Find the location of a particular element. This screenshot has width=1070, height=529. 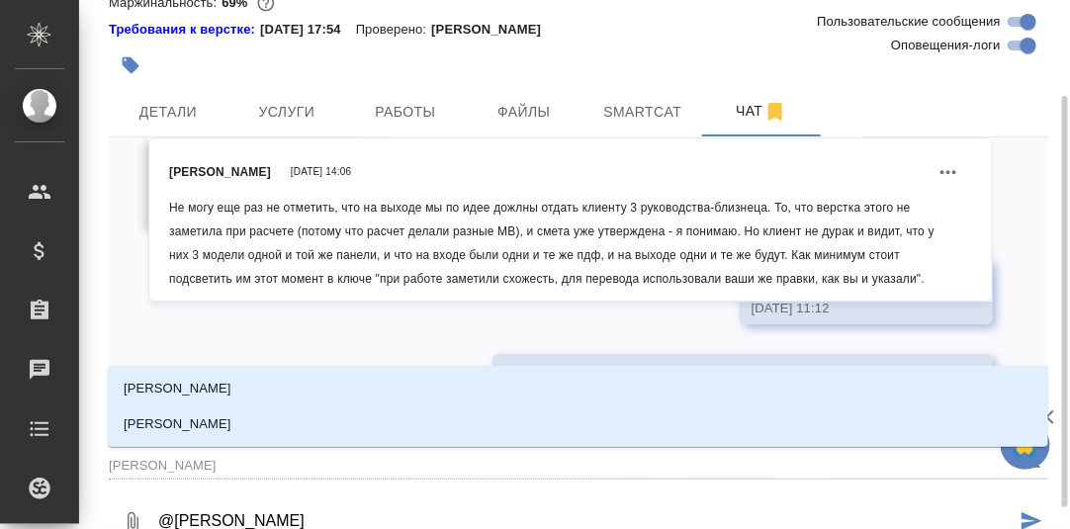

span: Smartcat is located at coordinates (643, 112).